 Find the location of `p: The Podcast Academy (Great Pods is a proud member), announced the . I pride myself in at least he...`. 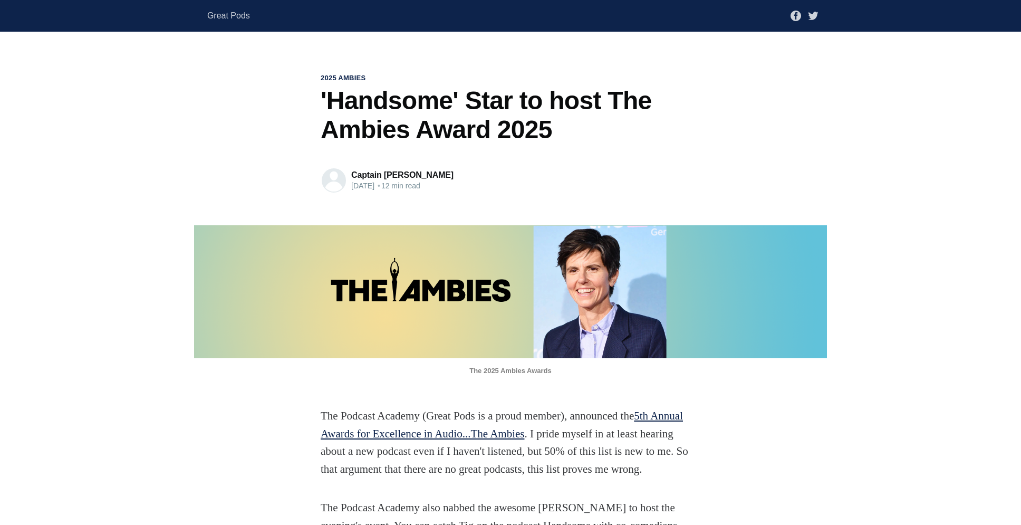

p: The Podcast Academy (Great Pods is a proud member), announced the . I pride myself in at least he... is located at coordinates (510, 442).